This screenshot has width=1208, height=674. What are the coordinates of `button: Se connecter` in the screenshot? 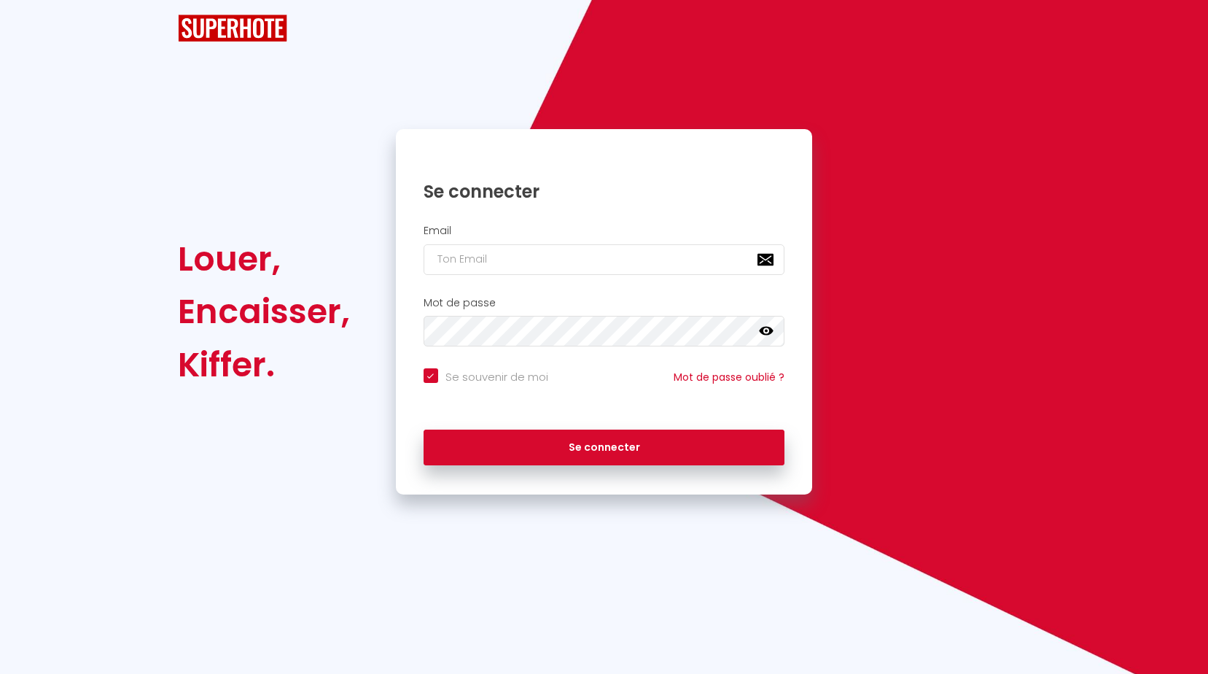 It's located at (605, 448).